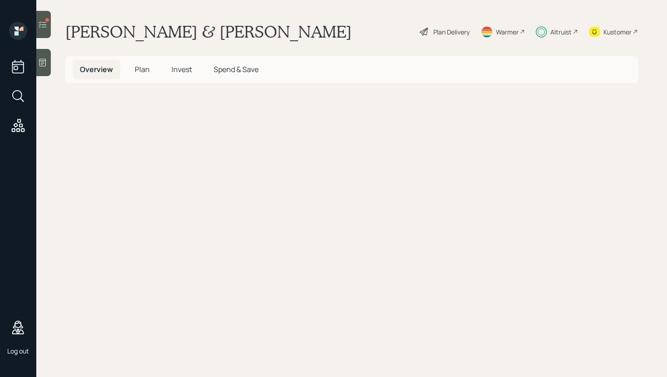 This screenshot has width=667, height=377. I want to click on div: Altruist, so click(561, 32).